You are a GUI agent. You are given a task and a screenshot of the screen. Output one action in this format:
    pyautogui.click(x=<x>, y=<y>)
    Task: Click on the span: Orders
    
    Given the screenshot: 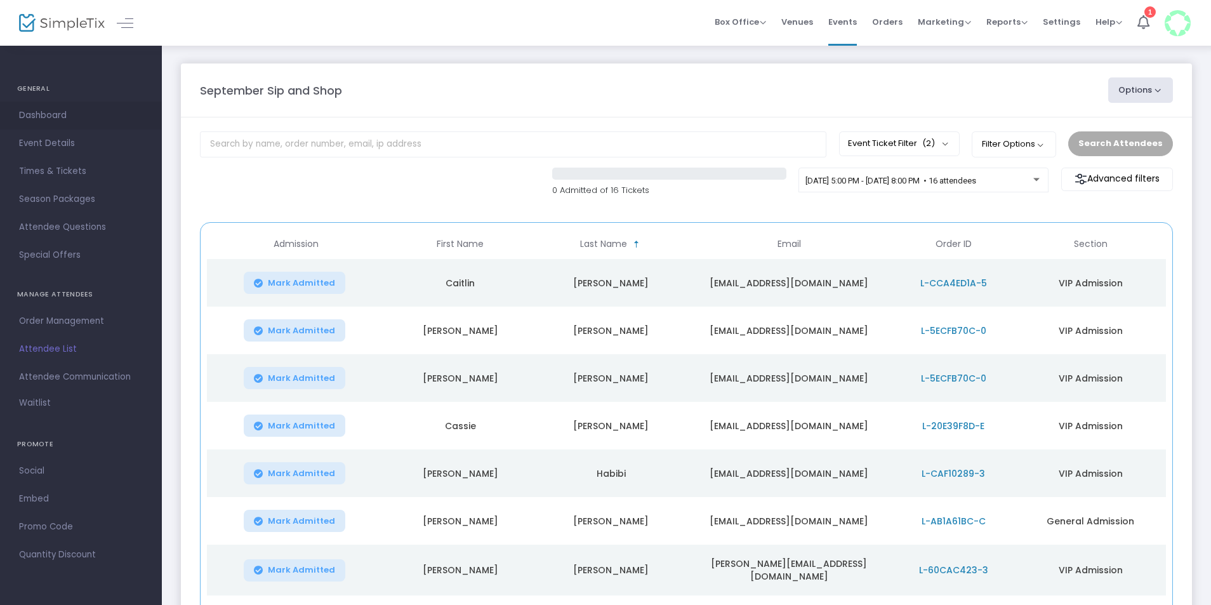 What is the action you would take?
    pyautogui.click(x=887, y=22)
    